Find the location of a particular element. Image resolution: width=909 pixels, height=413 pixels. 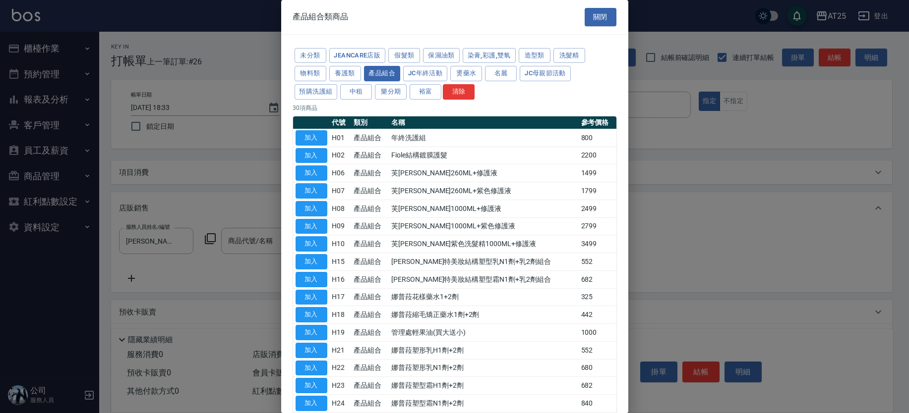

button: 物料類 is located at coordinates (310, 73).